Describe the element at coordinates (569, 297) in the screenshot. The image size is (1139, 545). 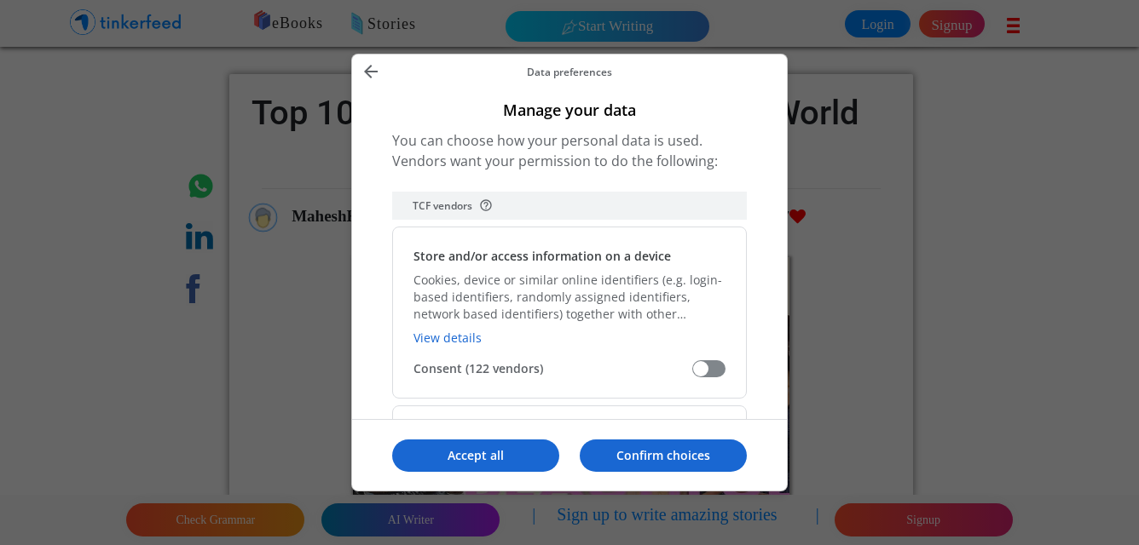
I see `p: Cookies, device or similar online identifiers (e.g. login-based identifiers, randomly assigned id...` at that location.